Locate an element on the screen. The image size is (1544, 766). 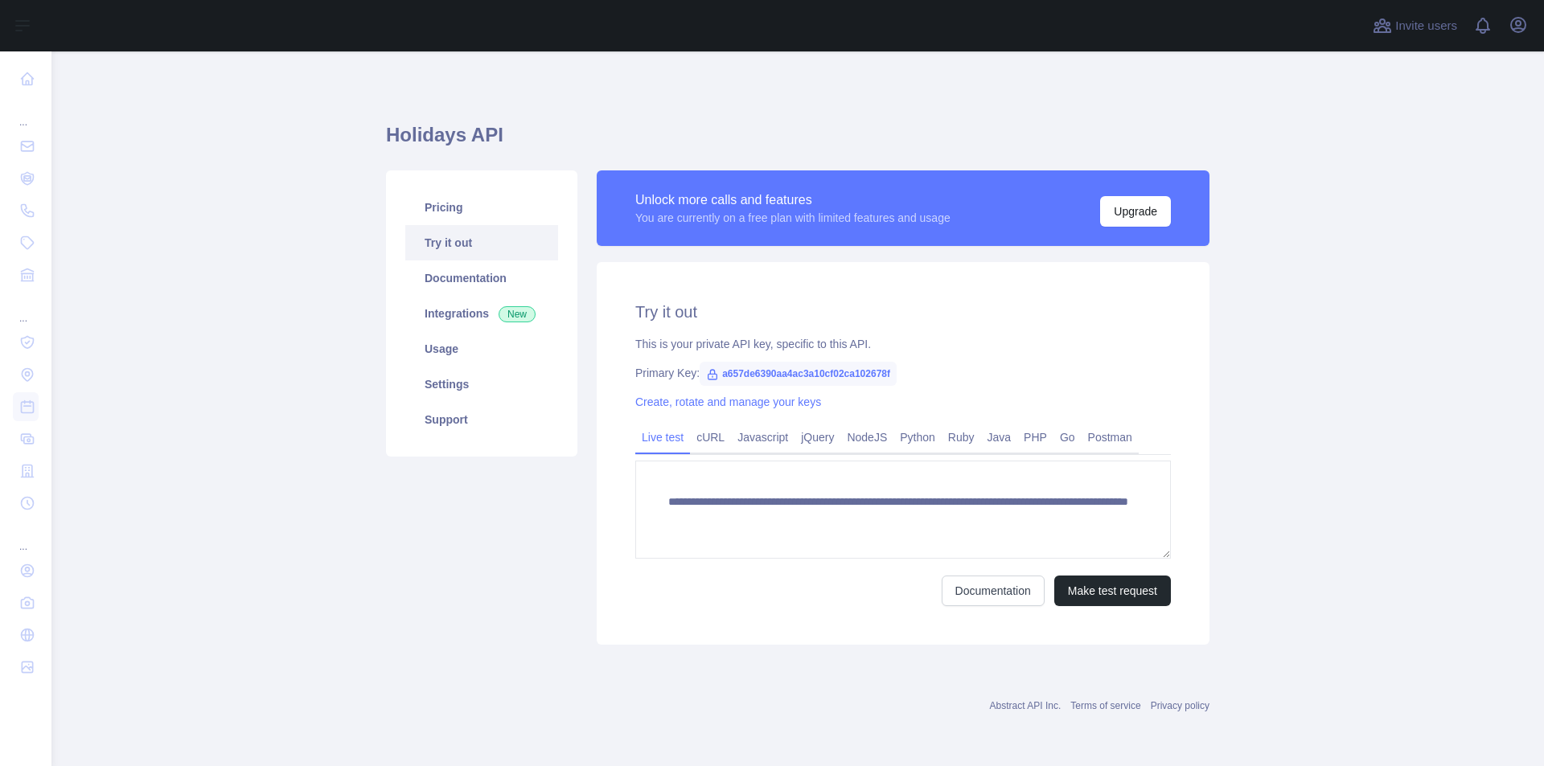
a: Integrations New is located at coordinates (482, 314).